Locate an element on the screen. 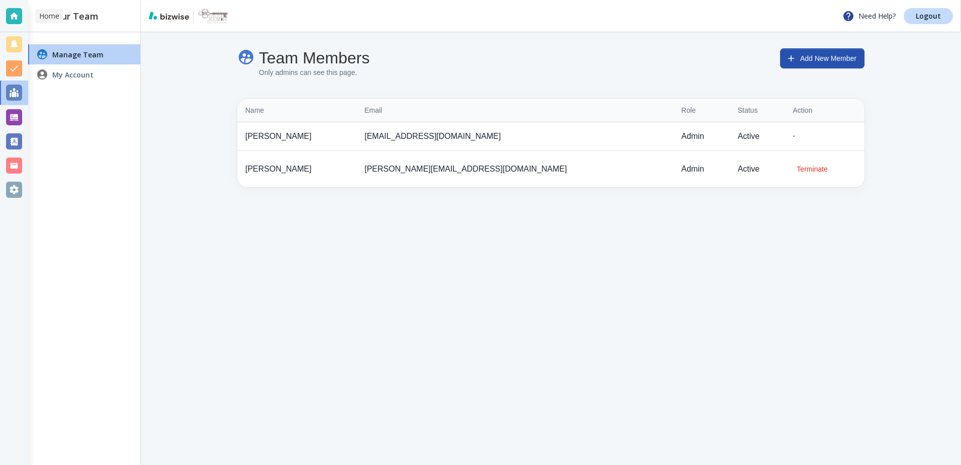 This screenshot has height=465, width=961. h4: Manage Team is located at coordinates (78, 54).